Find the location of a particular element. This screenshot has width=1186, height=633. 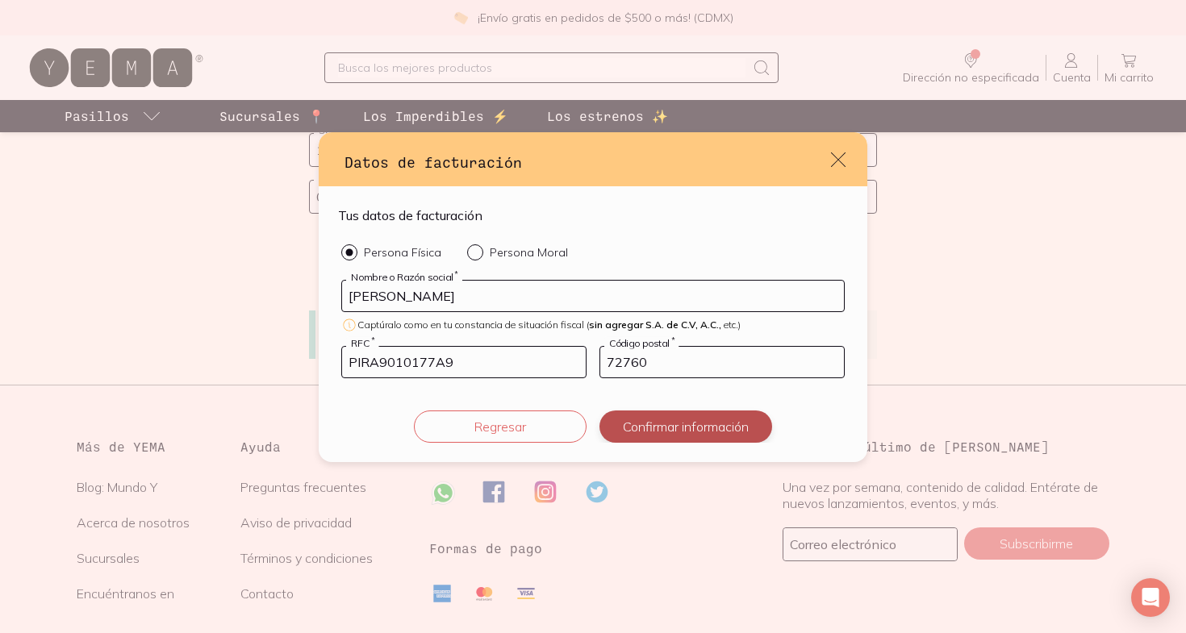

p: Persona Moral is located at coordinates (528, 252).